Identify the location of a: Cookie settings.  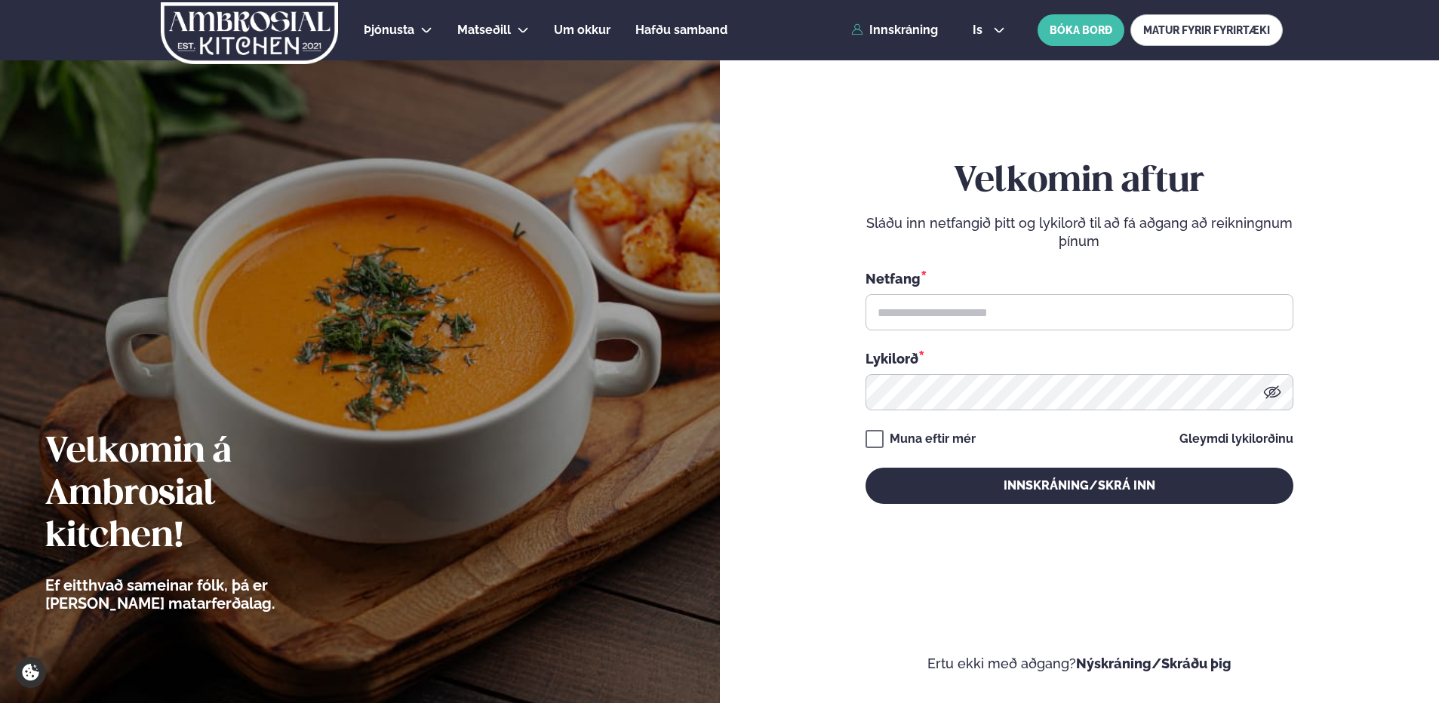
(30, 672).